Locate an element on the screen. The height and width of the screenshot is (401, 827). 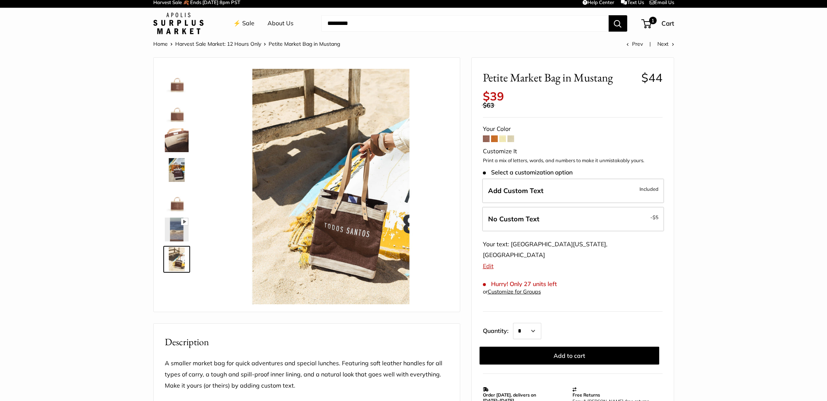
p: A smaller market bag for quick adventures and special lunches. Featuring soft leather handles for... is located at coordinates (307, 375).